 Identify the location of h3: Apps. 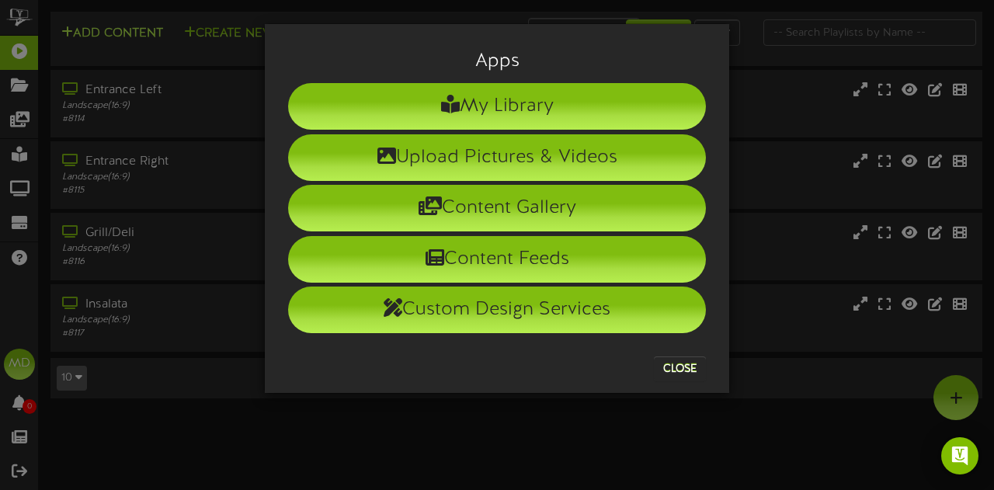
(497, 61).